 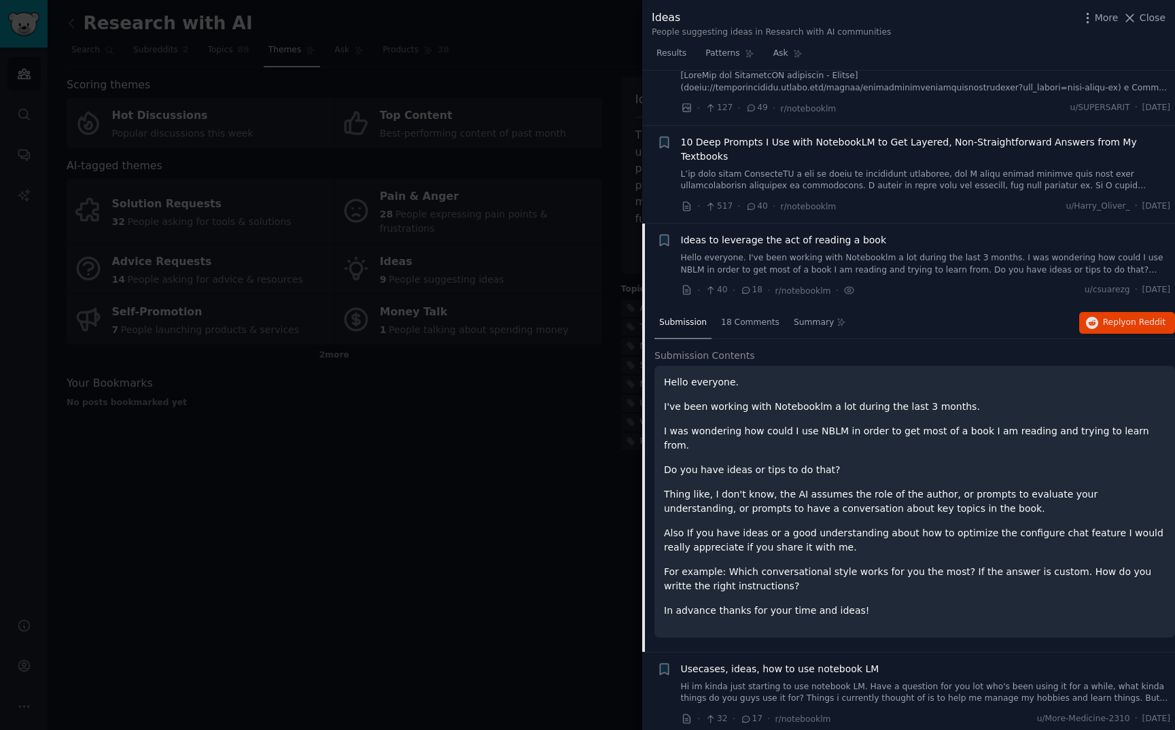 What do you see at coordinates (723, 54) in the screenshot?
I see `span: Patterns` at bounding box center [723, 54].